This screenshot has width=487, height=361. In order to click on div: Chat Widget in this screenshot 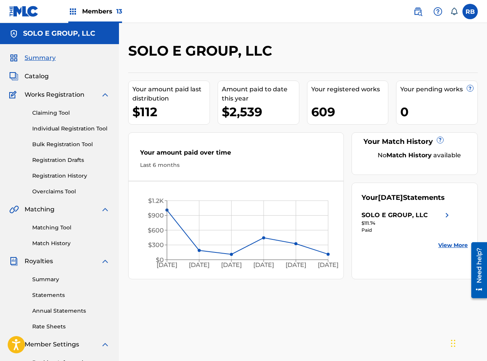, I will do `click(468, 343)`.